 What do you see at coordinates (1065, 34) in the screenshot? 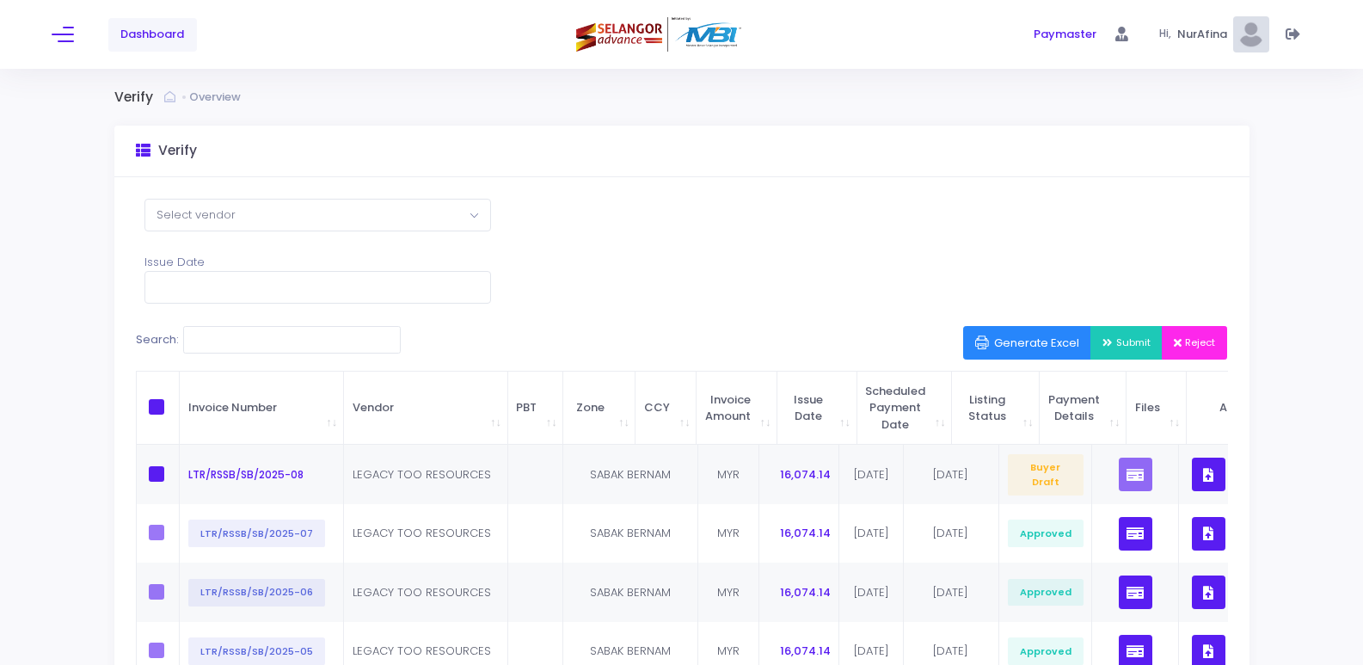
I see `span: Paymaster` at bounding box center [1065, 34].